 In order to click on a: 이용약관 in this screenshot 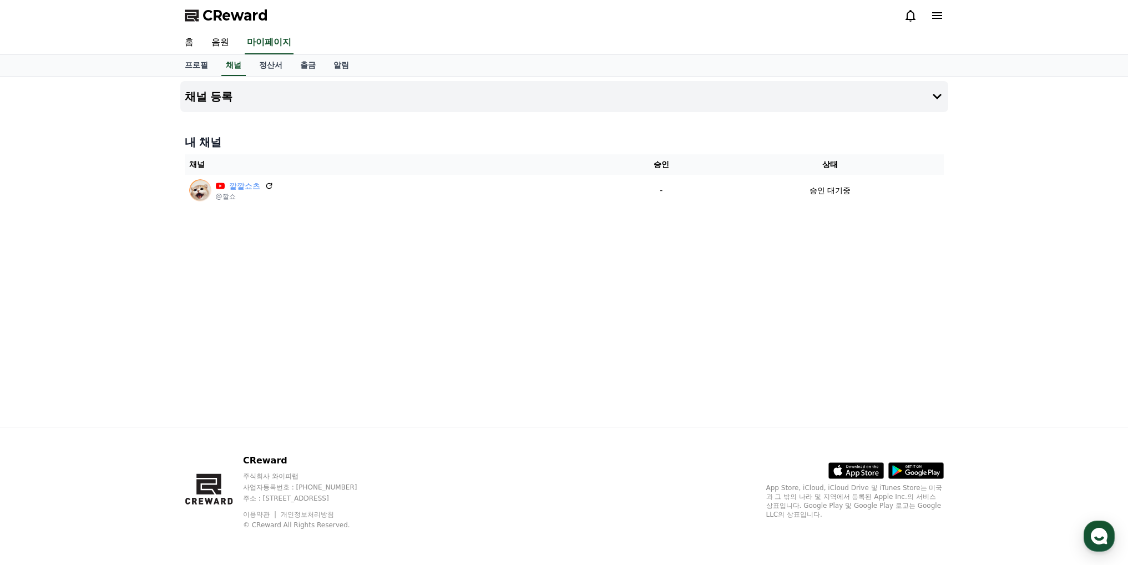, I will do `click(260, 514)`.